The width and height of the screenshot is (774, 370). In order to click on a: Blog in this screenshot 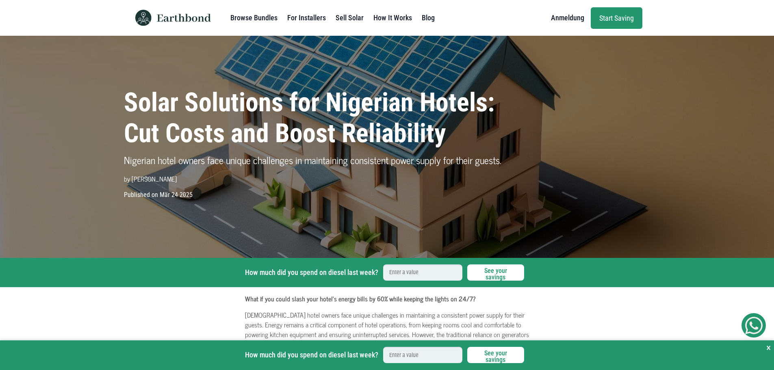, I will do `click(428, 18)`.